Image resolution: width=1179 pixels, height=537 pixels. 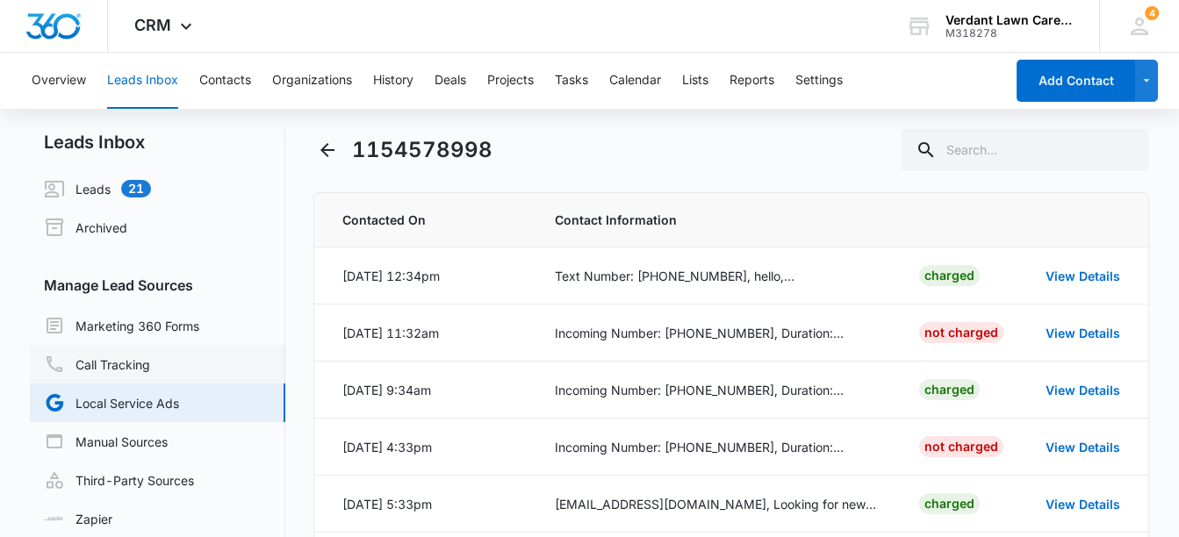 What do you see at coordinates (118, 480) in the screenshot?
I see `a: Third-Party Sources` at bounding box center [118, 480].